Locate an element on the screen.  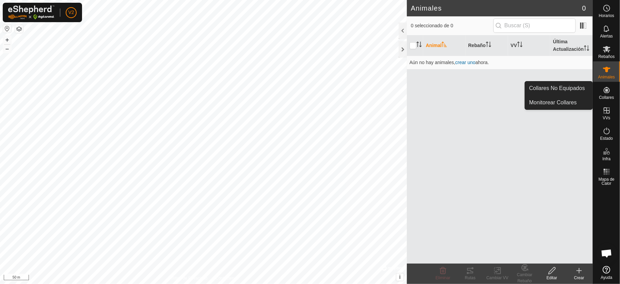
span: Horarios is located at coordinates (607, 16).